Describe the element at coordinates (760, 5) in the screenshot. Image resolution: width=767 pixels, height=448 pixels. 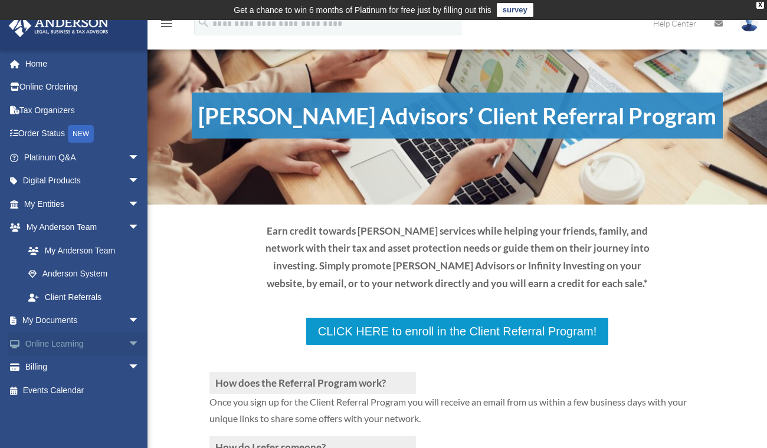
I see `div: close` at that location.